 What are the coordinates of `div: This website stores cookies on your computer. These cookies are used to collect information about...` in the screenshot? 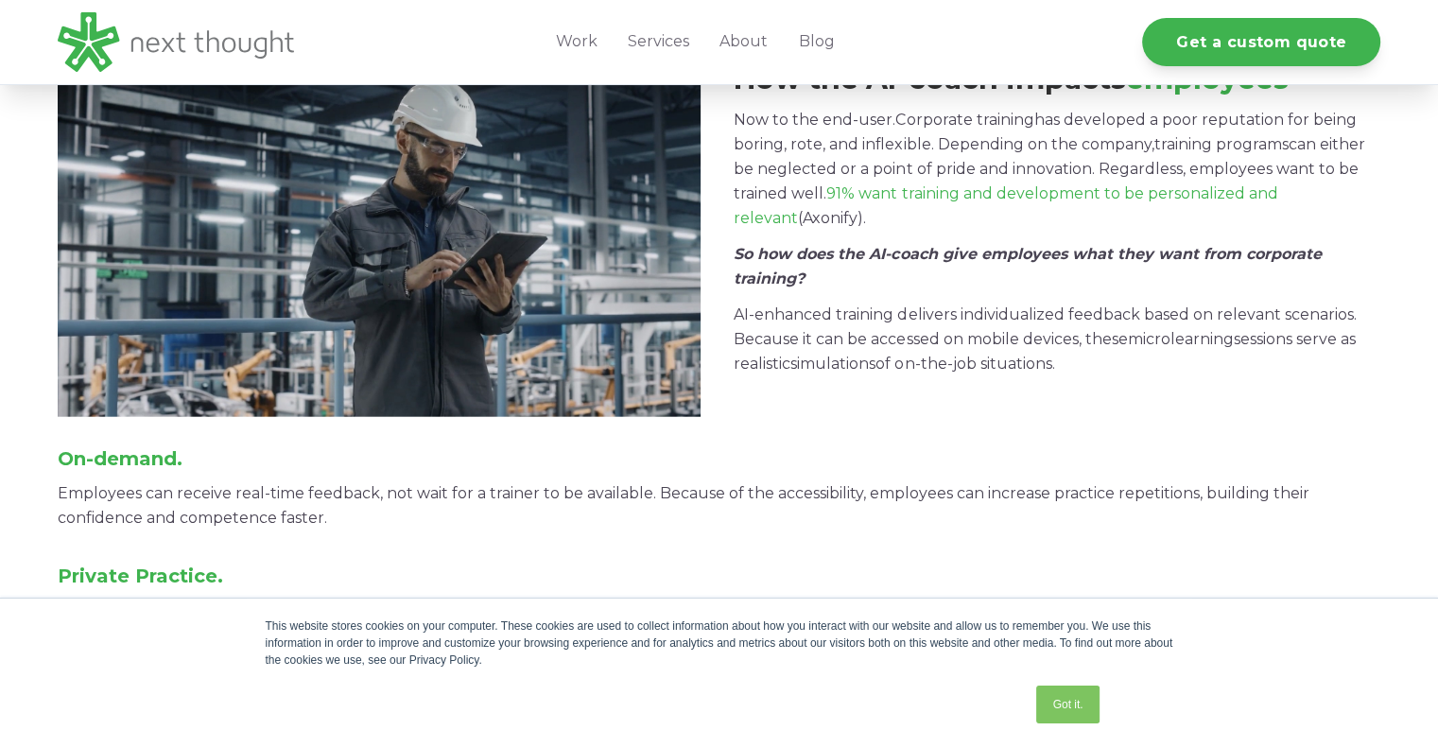 It's located at (720, 643).